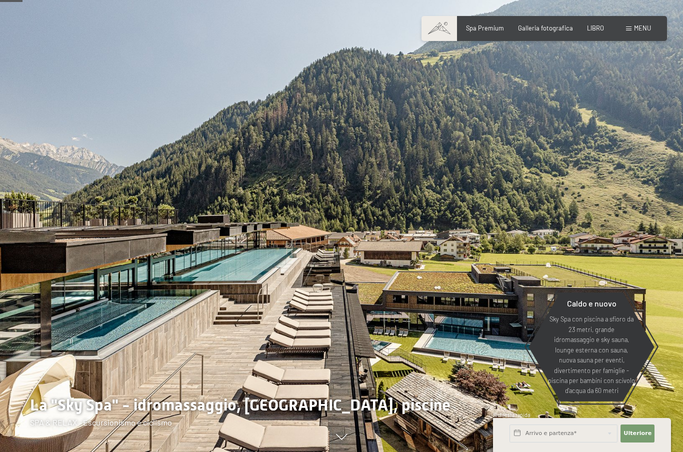 Image resolution: width=683 pixels, height=452 pixels. What do you see at coordinates (485, 28) in the screenshot?
I see `a: Spa Premium` at bounding box center [485, 28].